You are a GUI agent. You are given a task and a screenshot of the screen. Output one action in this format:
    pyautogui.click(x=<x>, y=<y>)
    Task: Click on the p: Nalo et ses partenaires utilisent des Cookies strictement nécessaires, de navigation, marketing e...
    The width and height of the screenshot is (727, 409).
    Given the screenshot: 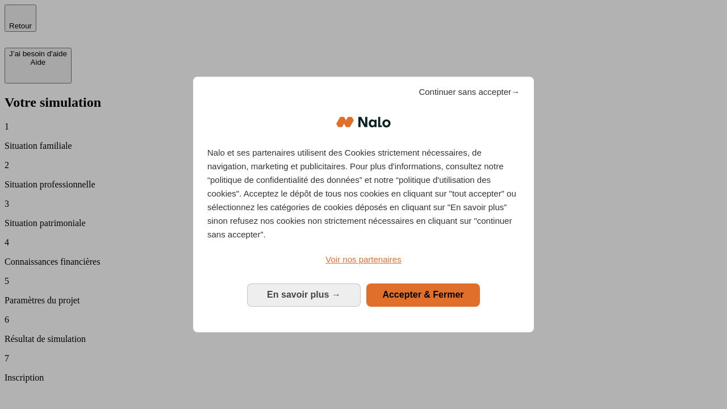 What is the action you would take?
    pyautogui.click(x=363, y=194)
    